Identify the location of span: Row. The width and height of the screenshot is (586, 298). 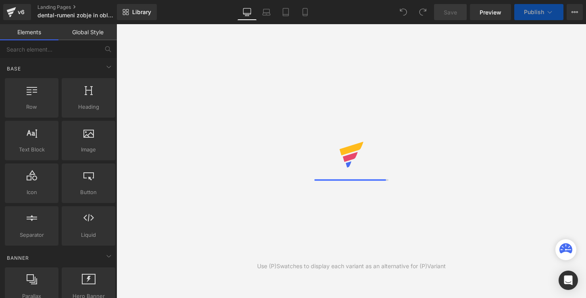
(31, 107).